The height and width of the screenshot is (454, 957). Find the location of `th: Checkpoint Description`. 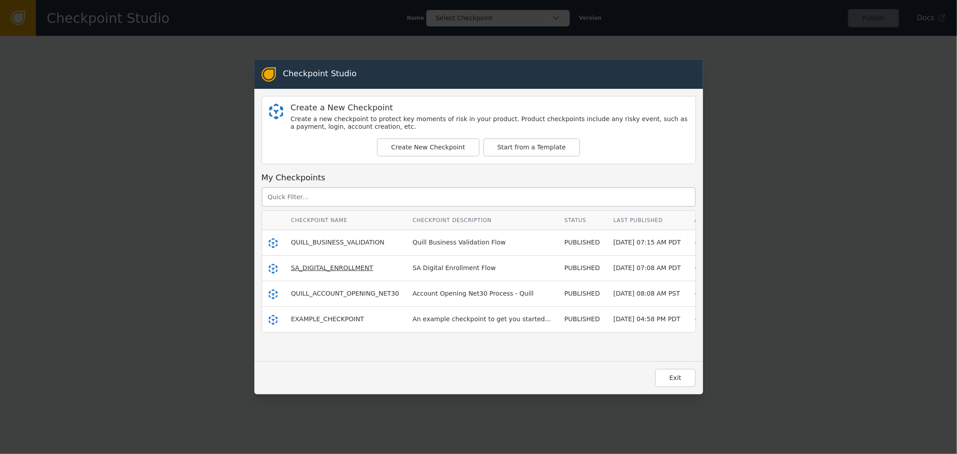

th: Checkpoint Description is located at coordinates (482, 220).